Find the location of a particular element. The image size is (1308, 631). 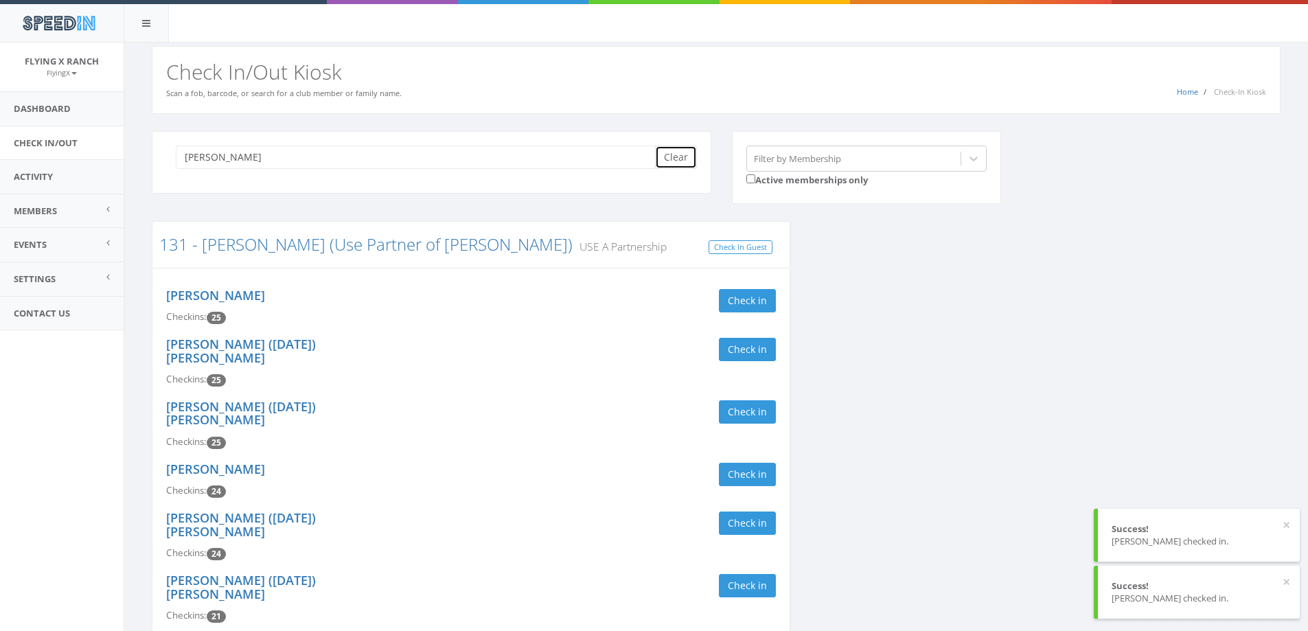

span: Flying X Ranch is located at coordinates (62, 61).